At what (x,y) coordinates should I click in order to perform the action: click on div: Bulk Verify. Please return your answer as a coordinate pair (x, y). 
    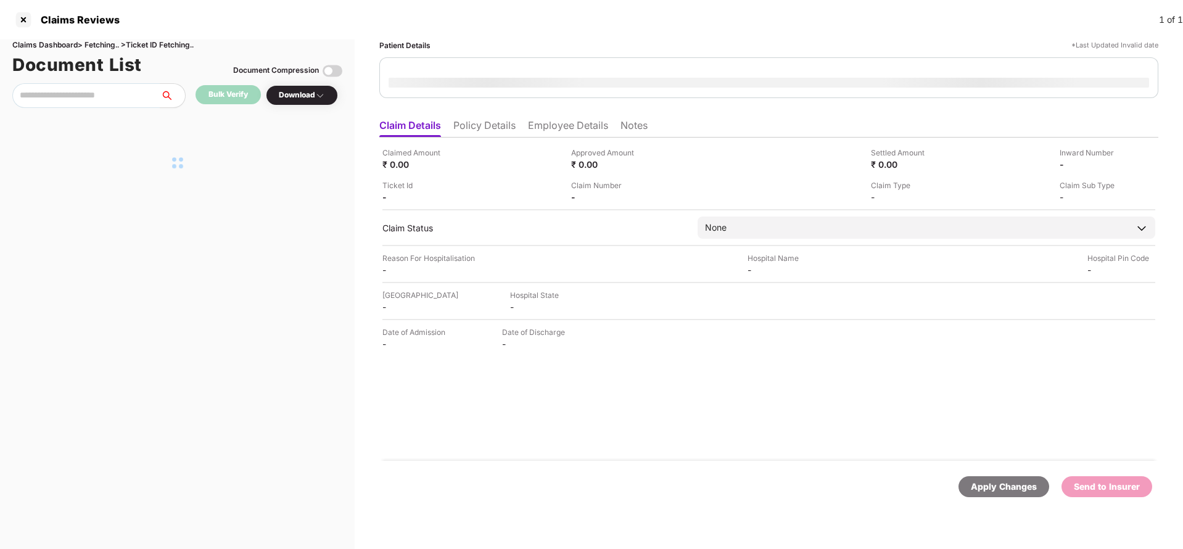
    Looking at the image, I should click on (228, 94).